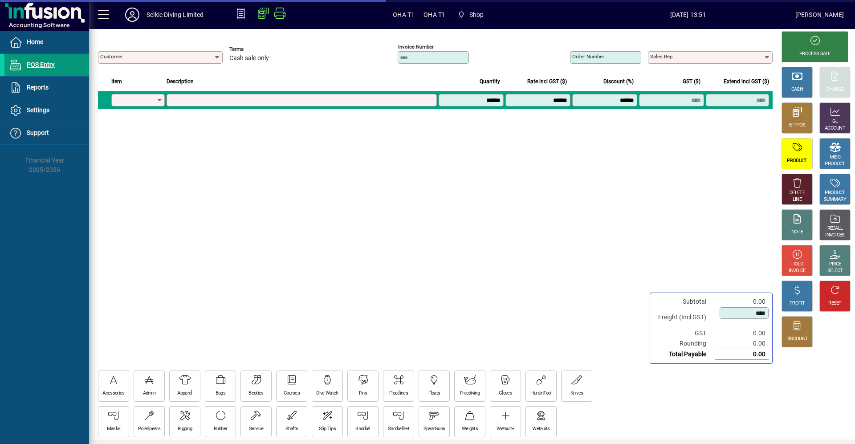 This screenshot has height=444, width=855. What do you see at coordinates (815, 54) in the screenshot?
I see `div: PROCESS SALE` at bounding box center [815, 54].